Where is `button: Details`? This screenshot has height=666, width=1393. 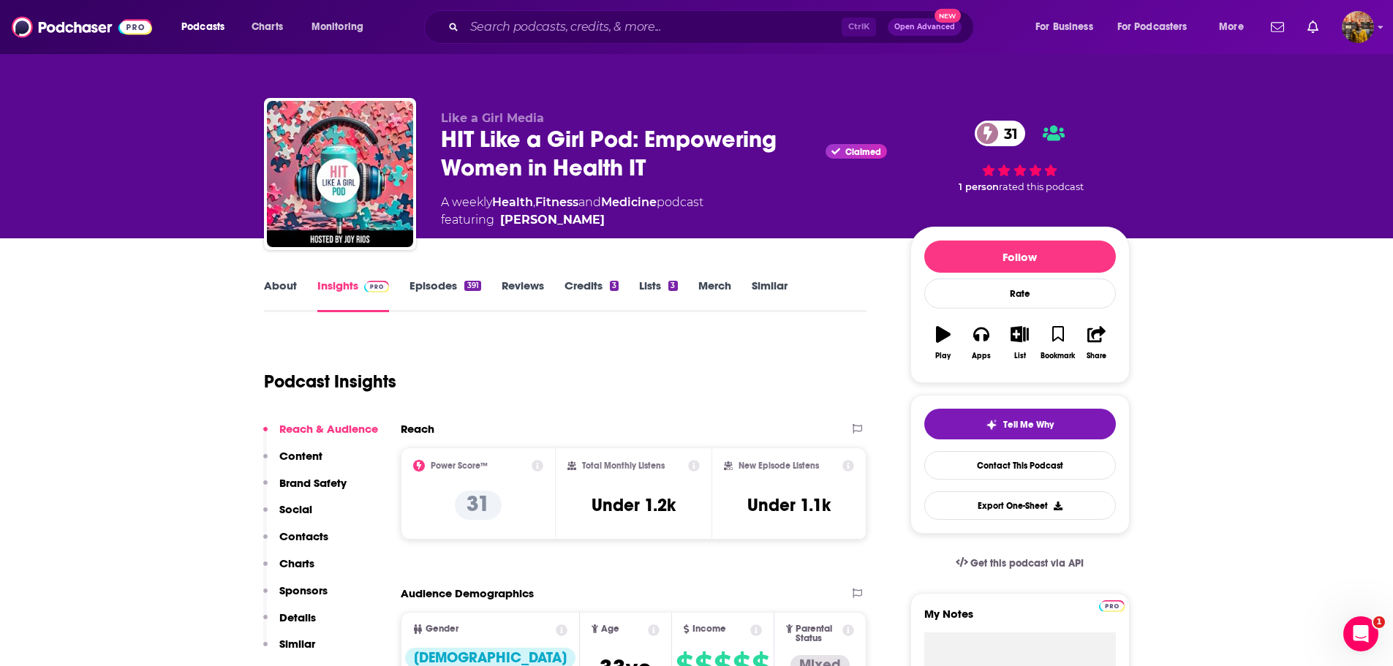 button: Details is located at coordinates (290, 624).